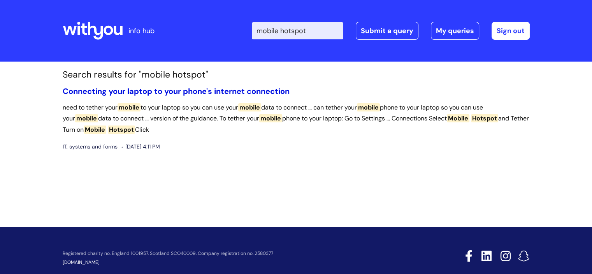  I want to click on input: Search, so click(298, 31).